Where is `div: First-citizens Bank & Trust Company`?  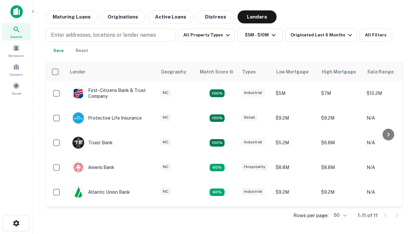
div: First-citizens Bank & Trust Company is located at coordinates (111, 93).